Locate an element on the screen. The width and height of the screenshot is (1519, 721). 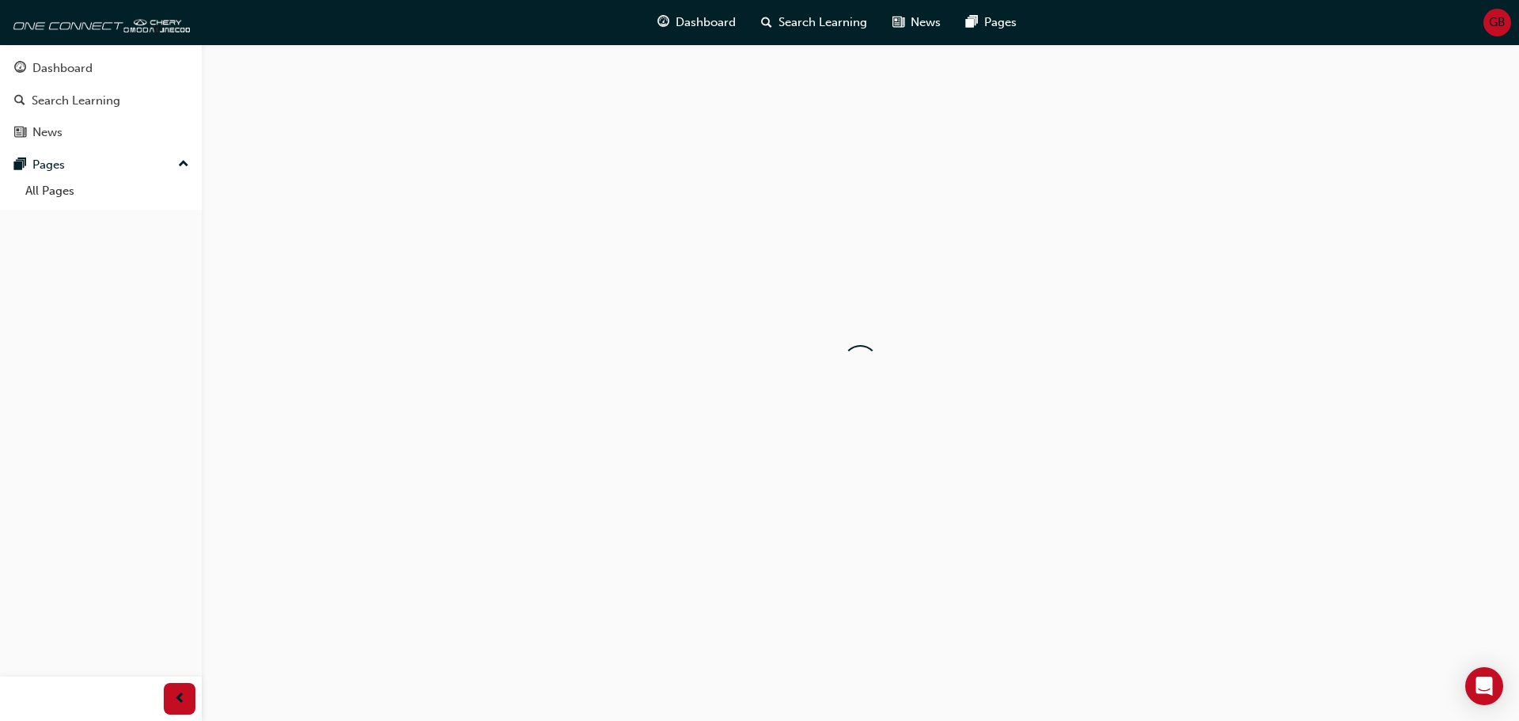
div: Pages is located at coordinates (48, 165).